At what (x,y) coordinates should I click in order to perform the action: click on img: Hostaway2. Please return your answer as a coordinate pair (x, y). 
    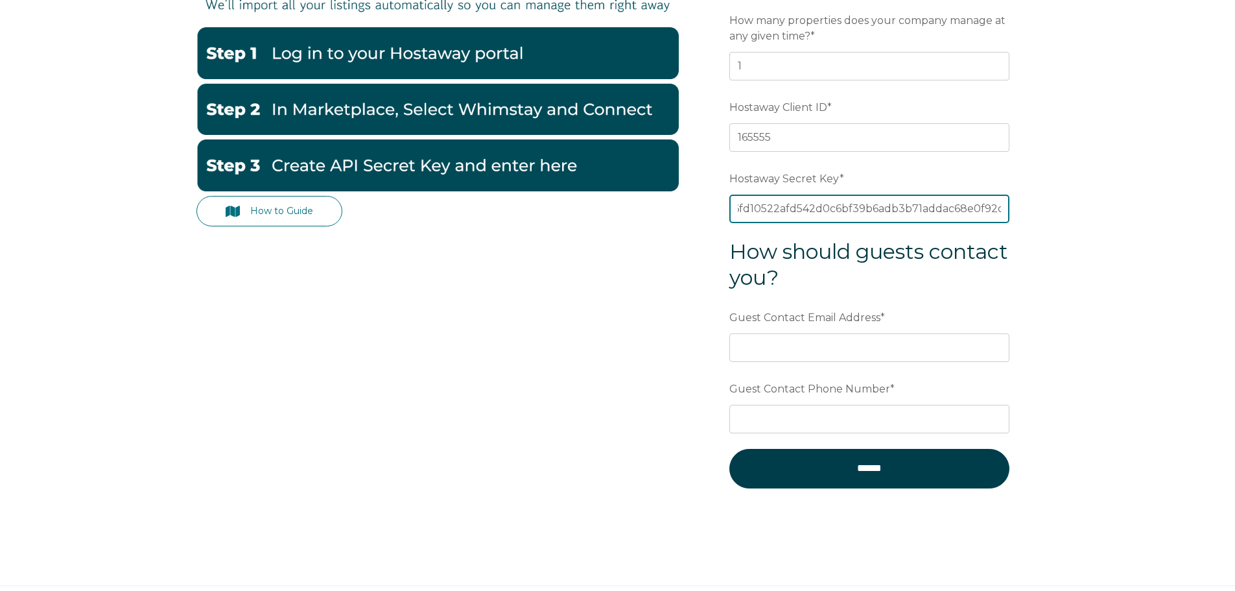
    Looking at the image, I should click on (438, 110).